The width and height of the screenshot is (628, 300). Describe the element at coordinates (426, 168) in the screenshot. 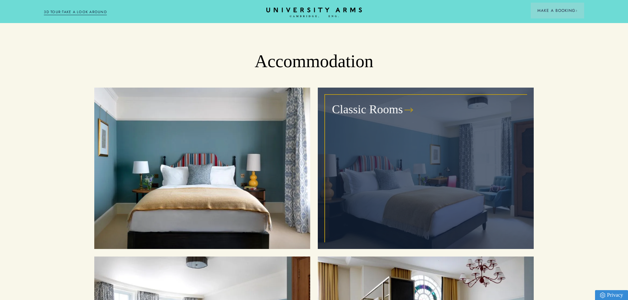

I see `a: image-e9066e016a3afb6f011bc37f916714460f26abf2-8272x6200-jpg Classic Rooms` at that location.